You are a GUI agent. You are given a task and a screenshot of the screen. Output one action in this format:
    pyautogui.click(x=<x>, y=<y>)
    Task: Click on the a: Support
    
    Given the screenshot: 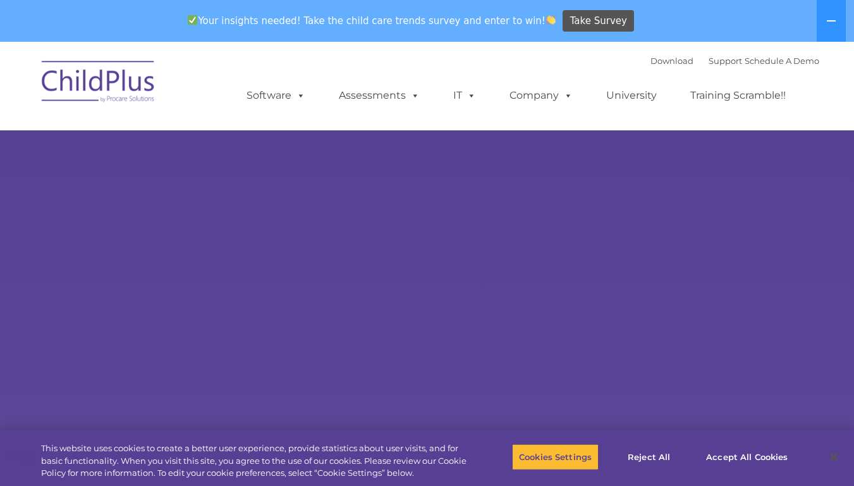 What is the action you would take?
    pyautogui.click(x=725, y=61)
    